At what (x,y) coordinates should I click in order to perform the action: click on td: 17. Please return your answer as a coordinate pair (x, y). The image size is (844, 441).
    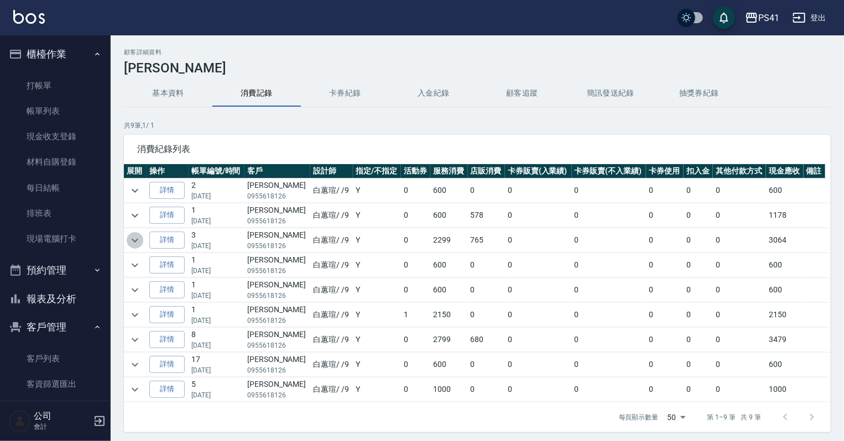
    Looking at the image, I should click on (216, 365).